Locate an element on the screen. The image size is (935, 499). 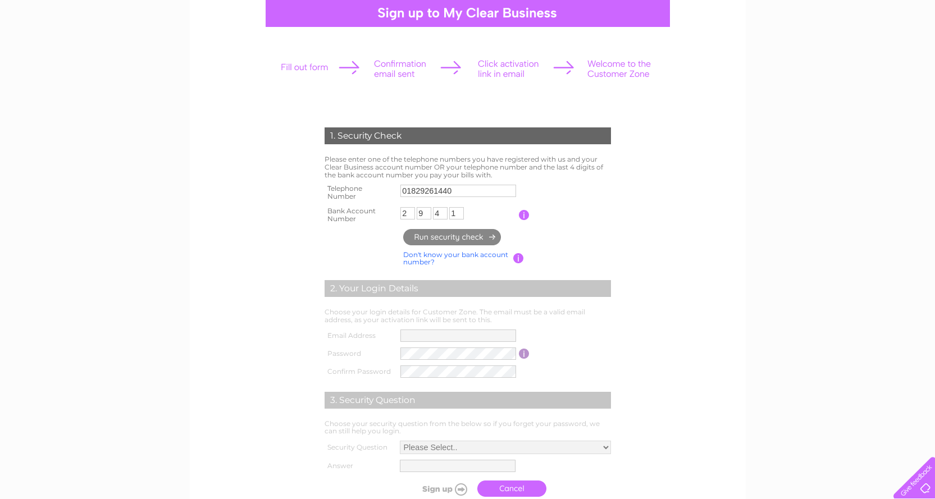
a: Water is located at coordinates (789, 52).